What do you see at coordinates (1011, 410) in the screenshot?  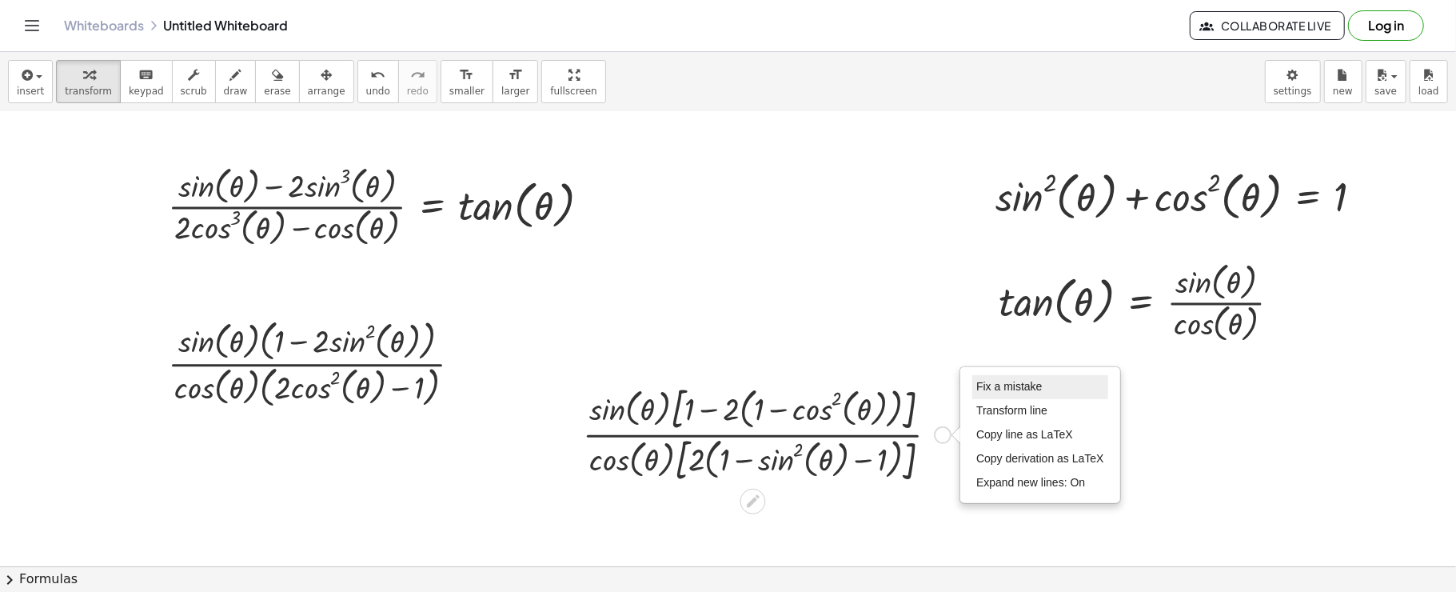 I see `span: Transform line` at bounding box center [1011, 410].